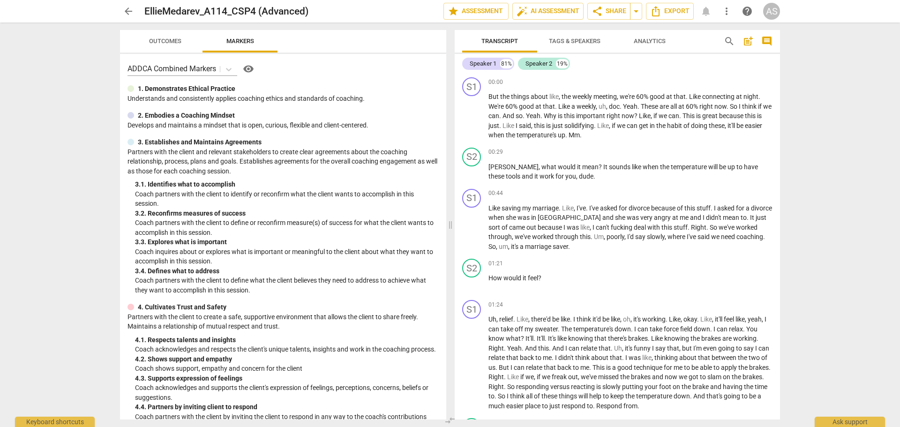  What do you see at coordinates (636, 11) in the screenshot?
I see `button: Sharing summary` at bounding box center [636, 11].